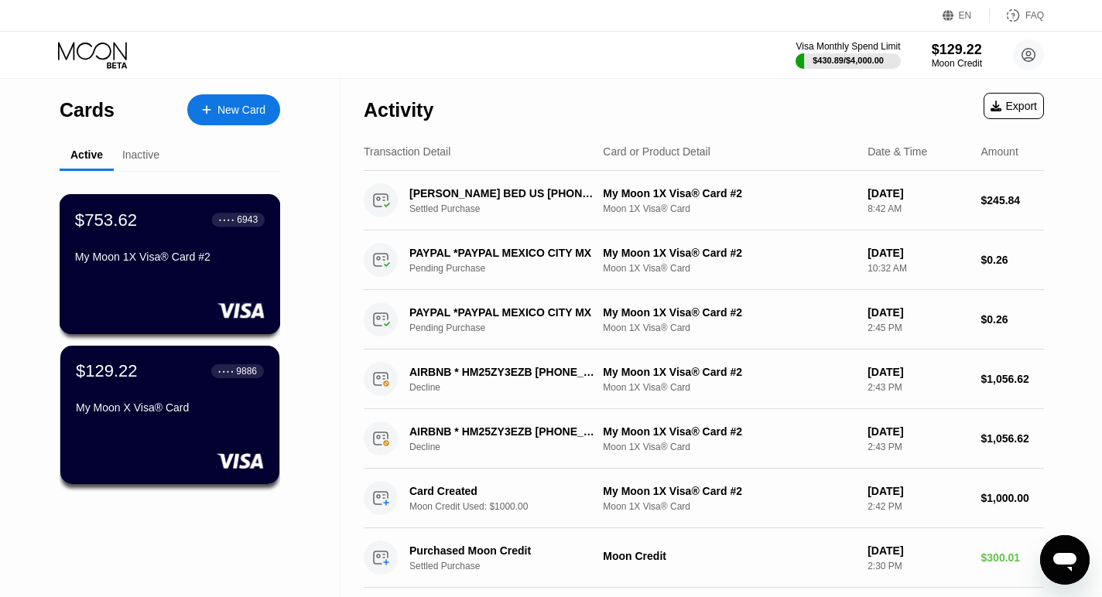  Describe the element at coordinates (169, 264) in the screenshot. I see `div: $753.62● ● ● ●6943My Moon 1X Visa® Card #2` at that location.